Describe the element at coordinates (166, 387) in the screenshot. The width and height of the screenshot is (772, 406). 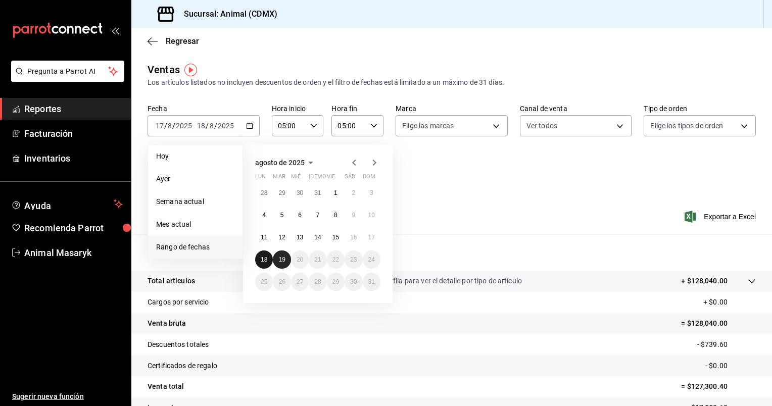
I see `p: Venta total` at that location.